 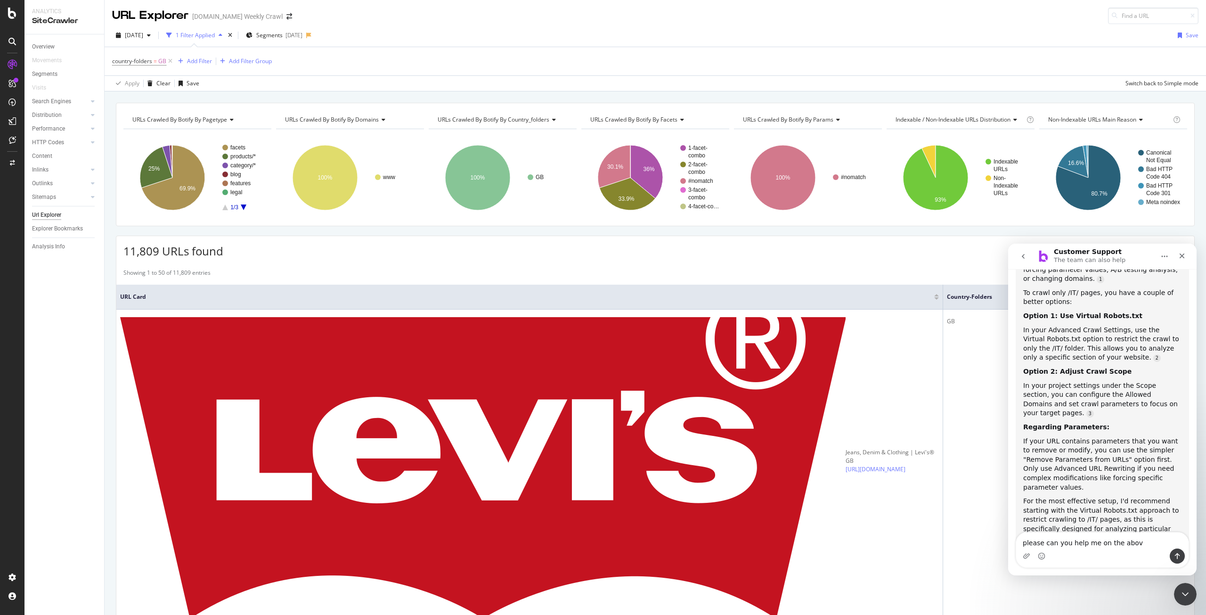 I want to click on button: Emoji picker, so click(x=33, y=312).